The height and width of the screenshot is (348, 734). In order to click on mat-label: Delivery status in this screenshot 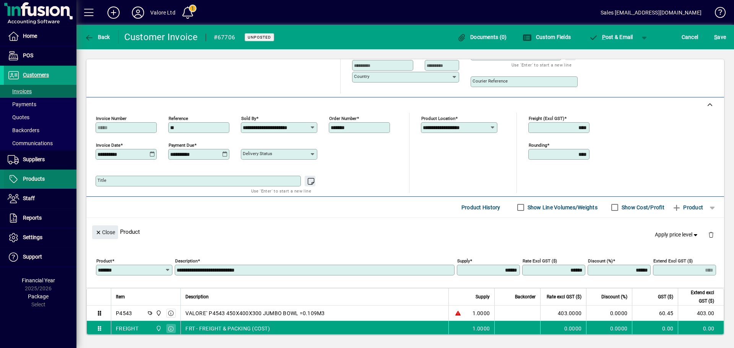, I will do `click(257, 154)`.